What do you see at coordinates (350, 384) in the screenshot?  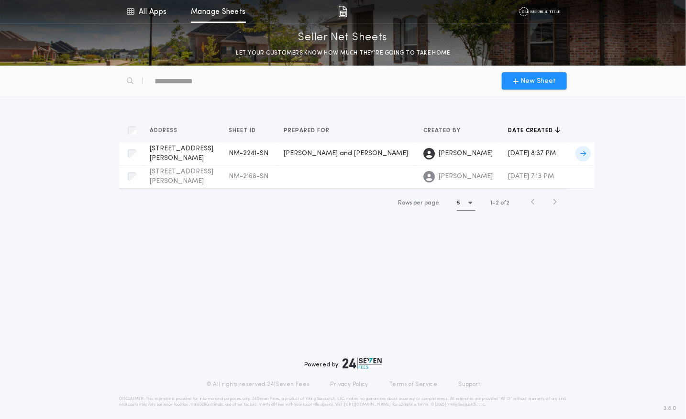 I see `a: Privacy Policy` at bounding box center [350, 384].